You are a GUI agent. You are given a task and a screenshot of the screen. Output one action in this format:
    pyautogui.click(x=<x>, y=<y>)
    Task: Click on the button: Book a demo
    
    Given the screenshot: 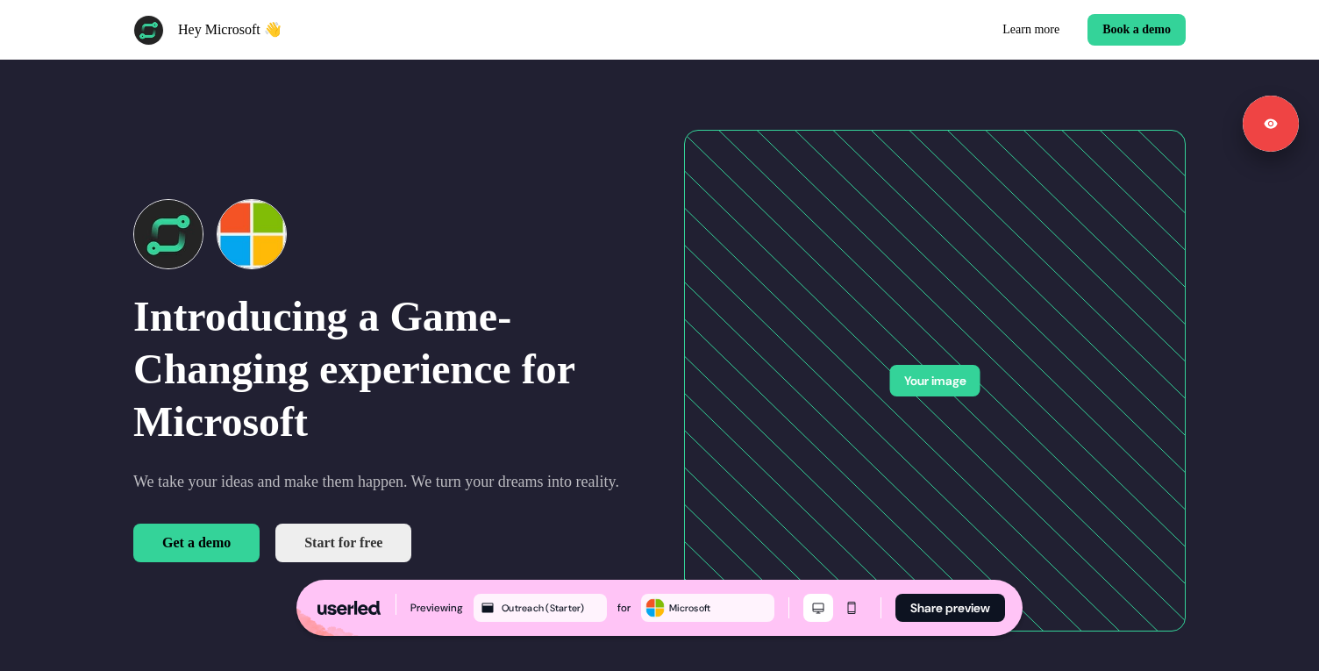 What is the action you would take?
    pyautogui.click(x=1136, y=30)
    